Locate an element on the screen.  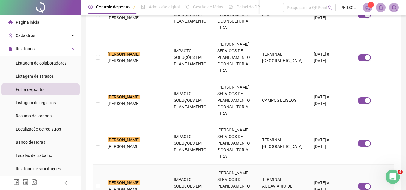
span: facebook is located at coordinates (16, 183).